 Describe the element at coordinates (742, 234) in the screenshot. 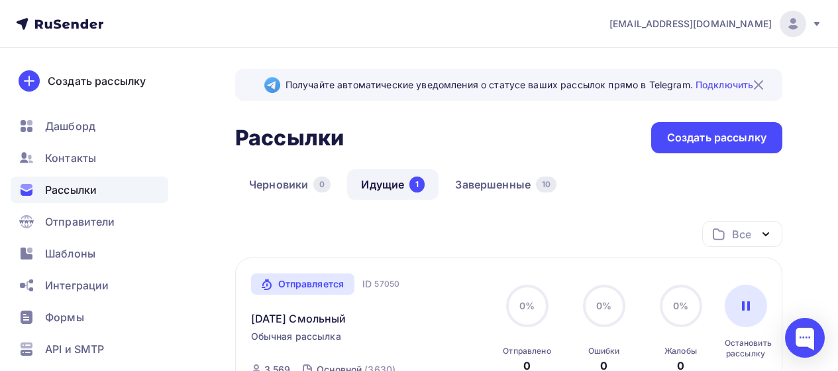

I see `div: Все` at that location.